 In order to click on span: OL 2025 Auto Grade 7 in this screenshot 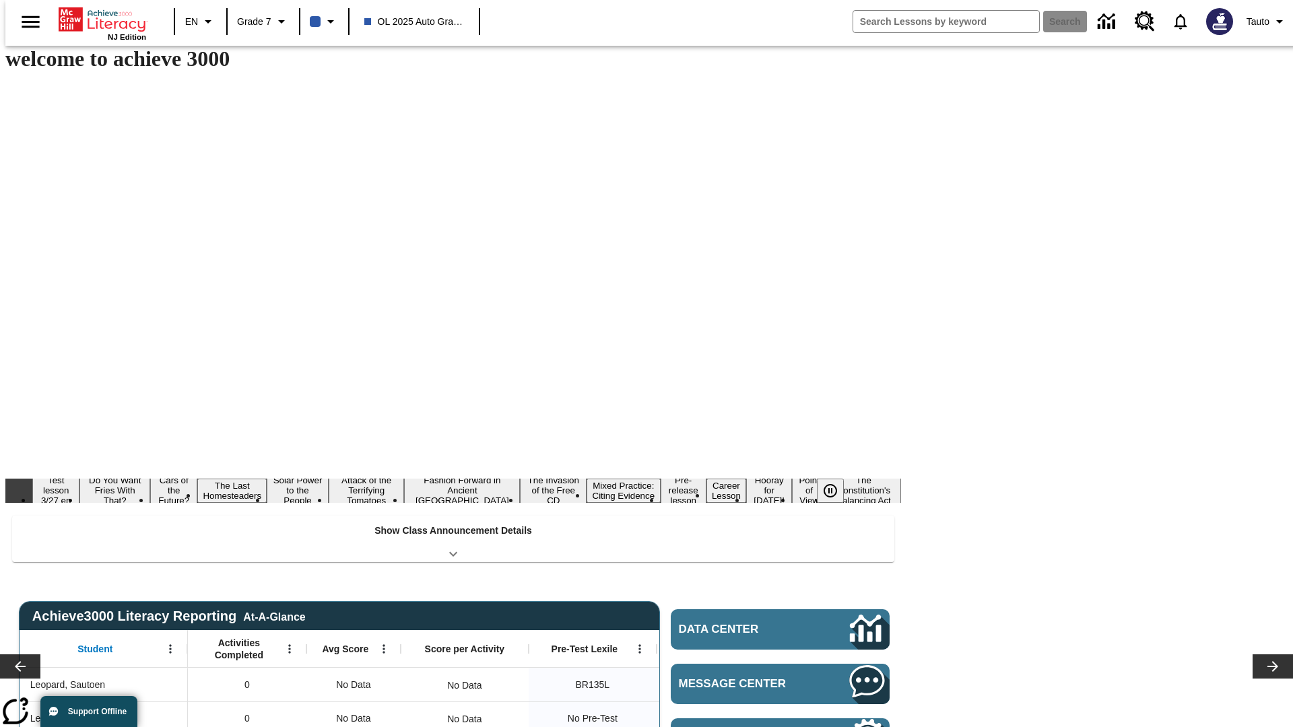, I will do `click(414, 22)`.